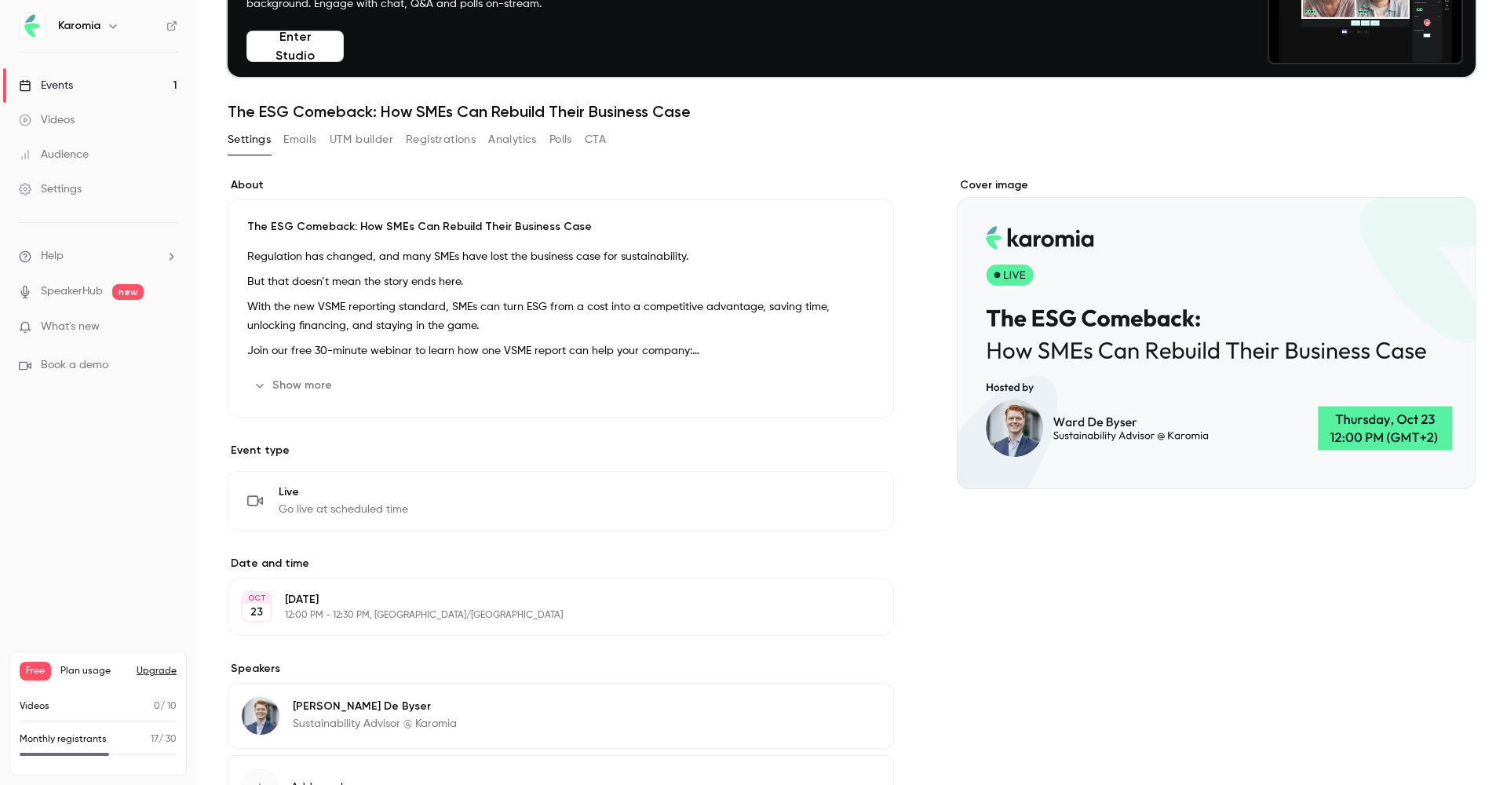  I want to click on button: UTM builder, so click(361, 140).